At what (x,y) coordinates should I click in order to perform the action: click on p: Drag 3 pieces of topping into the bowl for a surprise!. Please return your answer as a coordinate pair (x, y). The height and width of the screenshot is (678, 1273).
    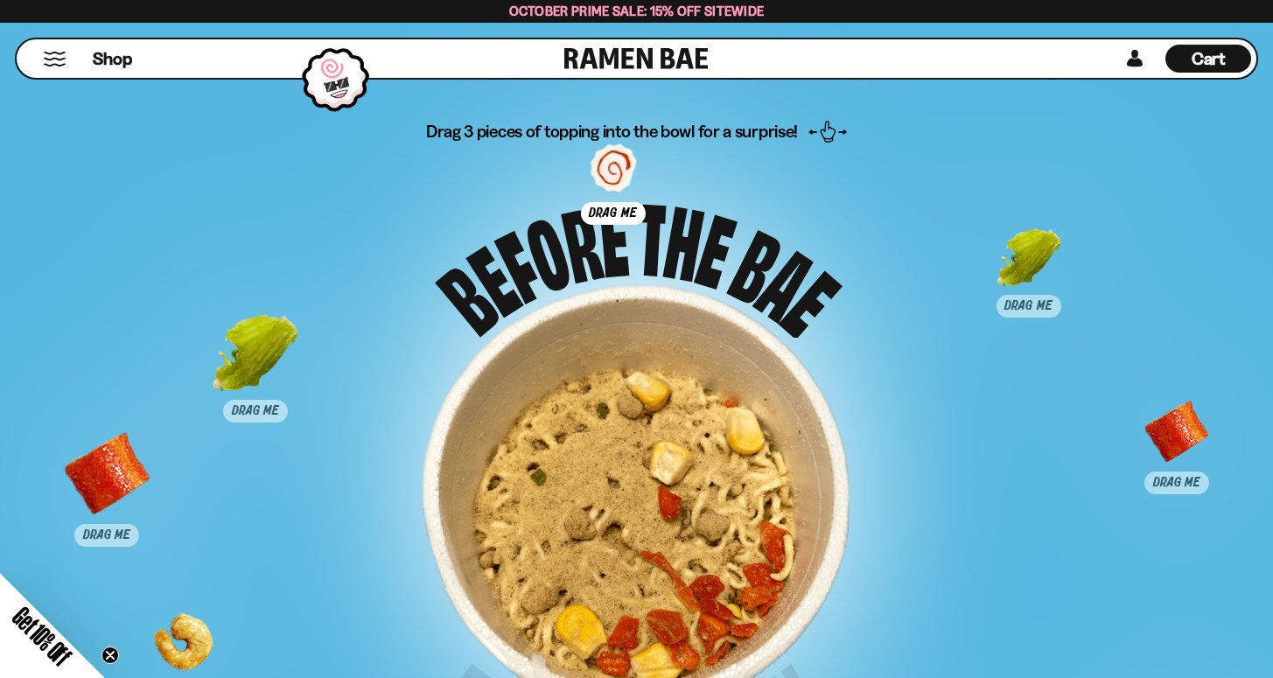
    Looking at the image, I should click on (636, 202).